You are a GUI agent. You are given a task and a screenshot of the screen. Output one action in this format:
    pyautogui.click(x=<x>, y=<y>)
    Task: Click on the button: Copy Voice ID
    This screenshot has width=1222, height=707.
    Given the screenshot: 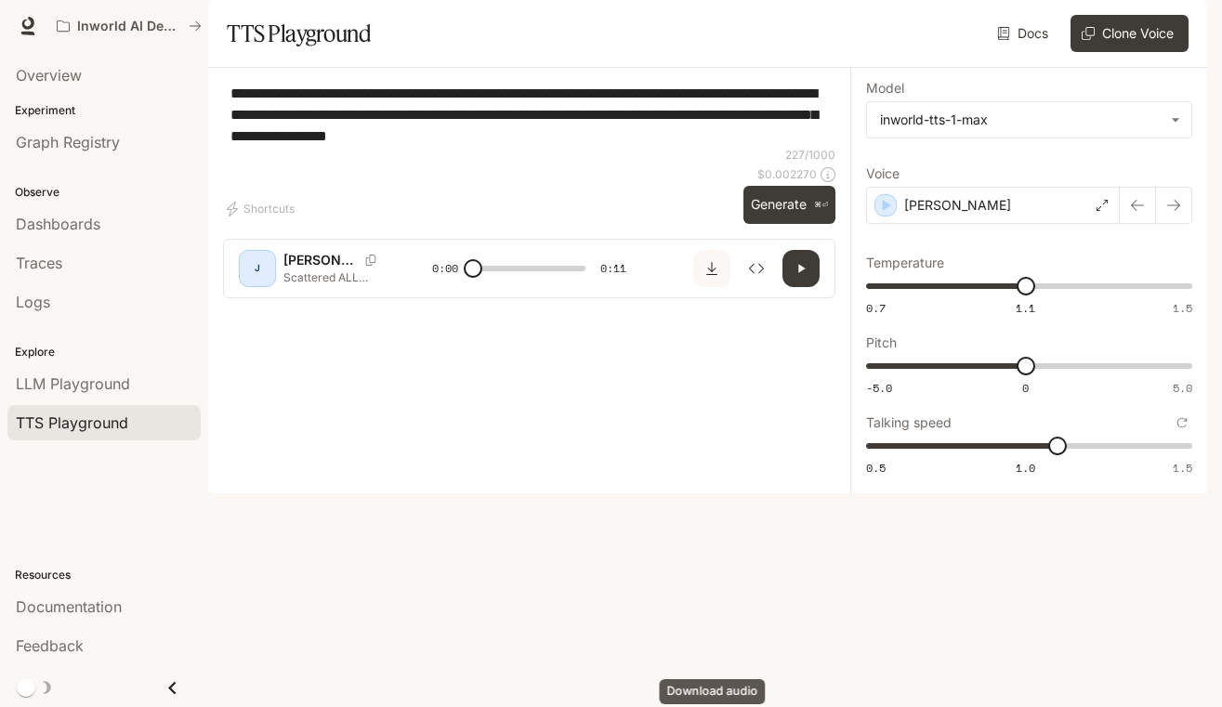 What is the action you would take?
    pyautogui.click(x=371, y=260)
    